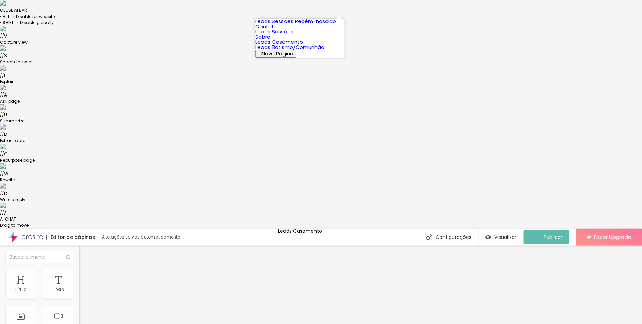 This screenshot has width=642, height=324. Describe the element at coordinates (449, 237) in the screenshot. I see `div: Configurações` at that location.